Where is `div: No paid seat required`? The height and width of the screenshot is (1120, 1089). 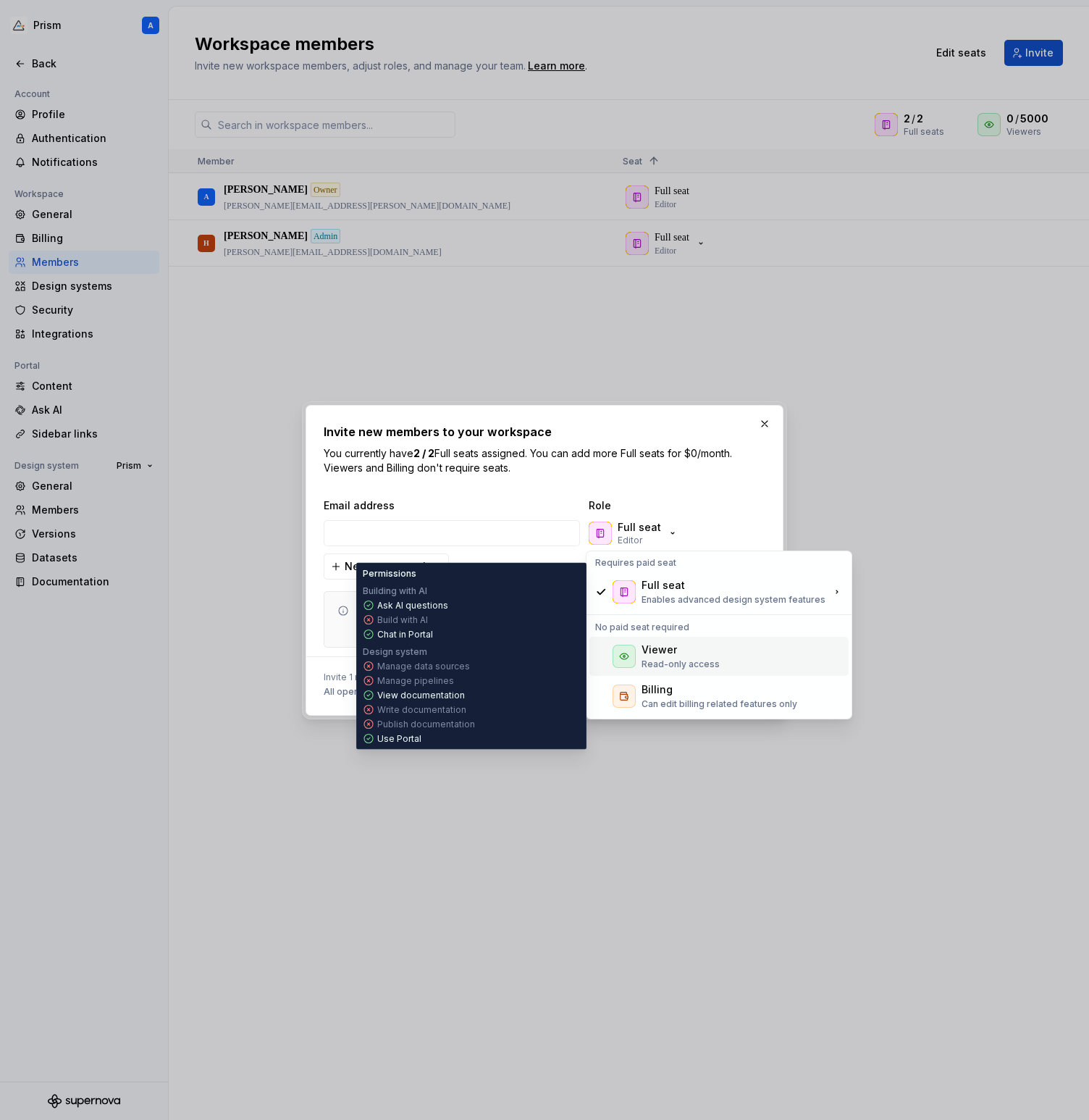 div: No paid seat required is located at coordinates (719, 627).